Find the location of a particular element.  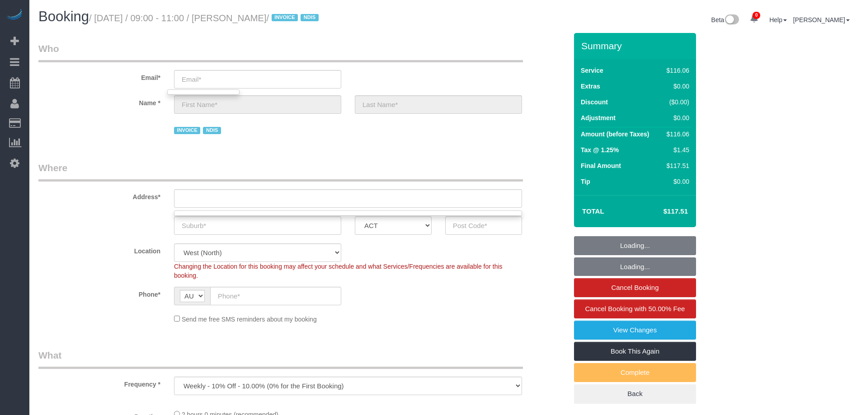

input: Phone* is located at coordinates (276, 296).